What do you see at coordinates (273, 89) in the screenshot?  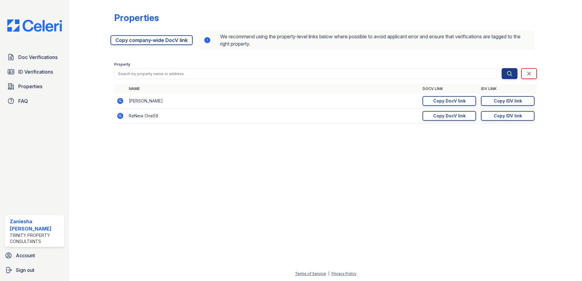 I see `th: Name` at bounding box center [273, 89].